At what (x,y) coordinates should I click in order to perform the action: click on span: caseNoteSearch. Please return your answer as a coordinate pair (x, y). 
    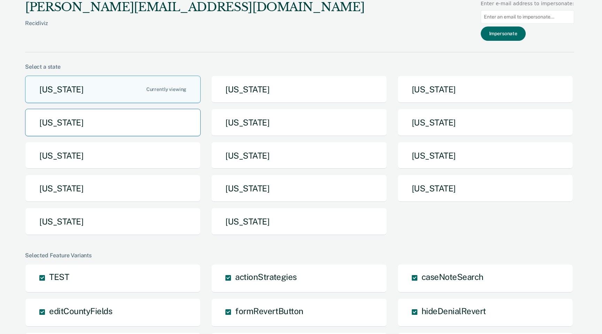
    Looking at the image, I should click on (453, 277).